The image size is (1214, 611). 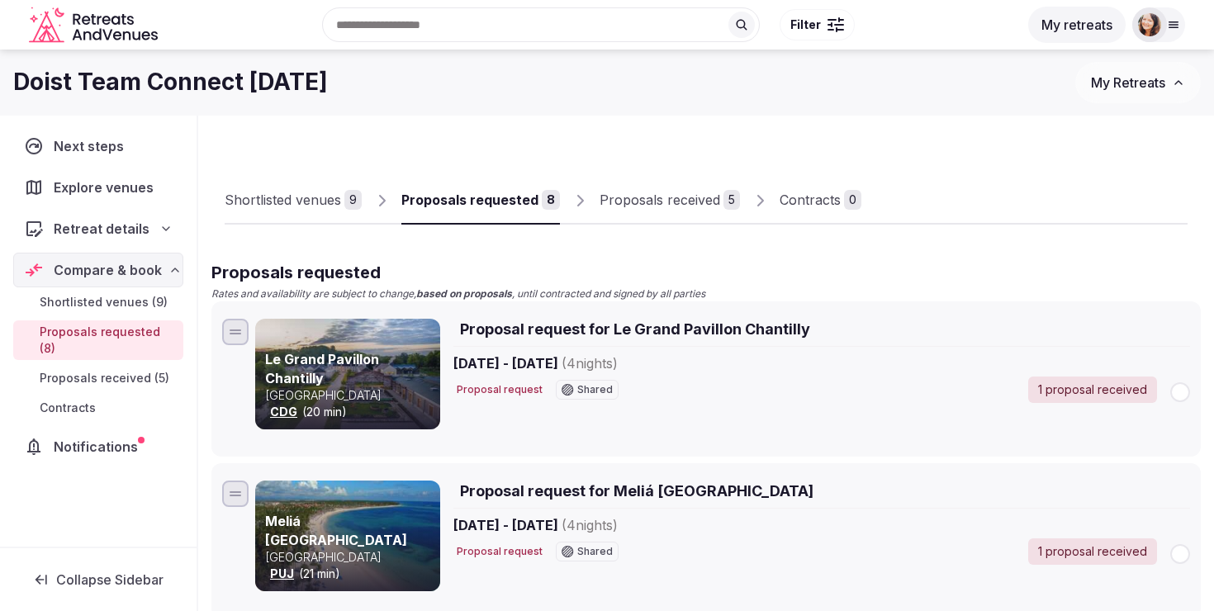 What do you see at coordinates (322, 368) in the screenshot?
I see `a: Le Grand Pavillon Chantilly` at bounding box center [322, 368].